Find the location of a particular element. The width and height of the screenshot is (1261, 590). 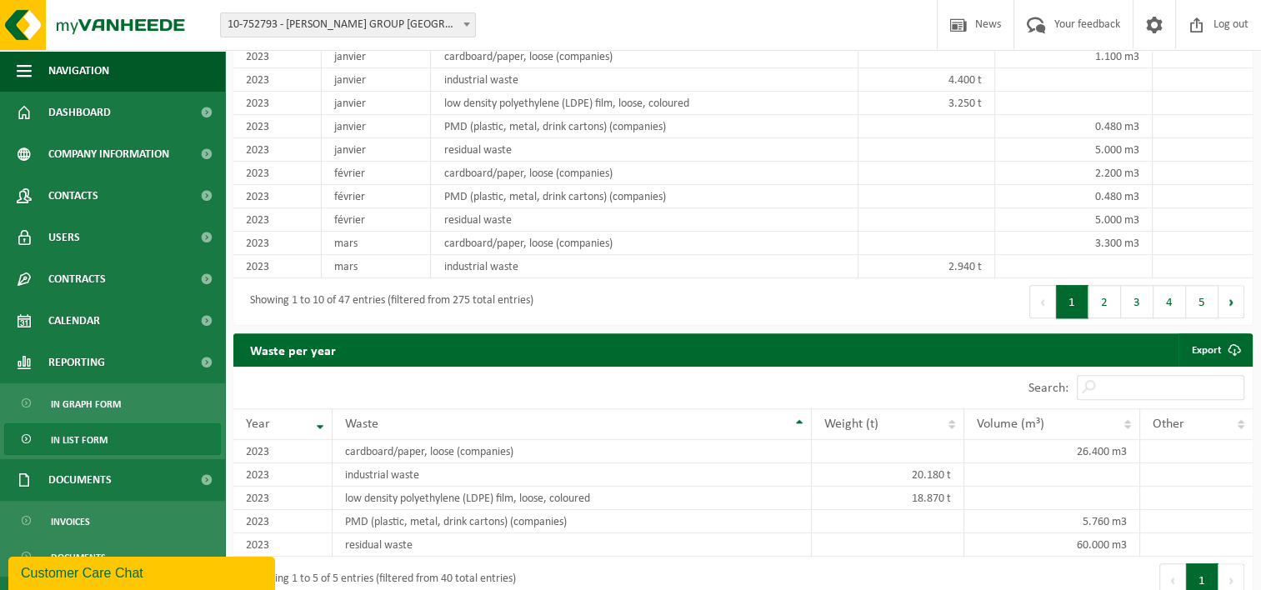

span: Year is located at coordinates (258, 424).